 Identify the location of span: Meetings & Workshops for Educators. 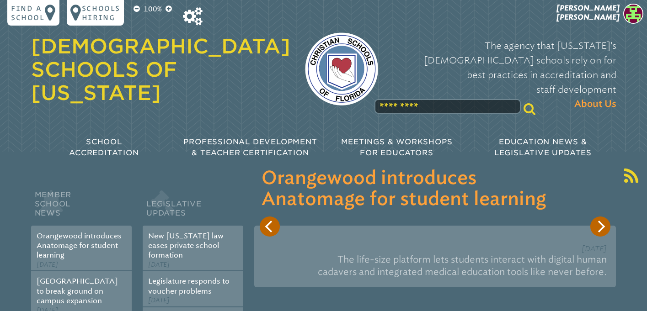
(397, 147).